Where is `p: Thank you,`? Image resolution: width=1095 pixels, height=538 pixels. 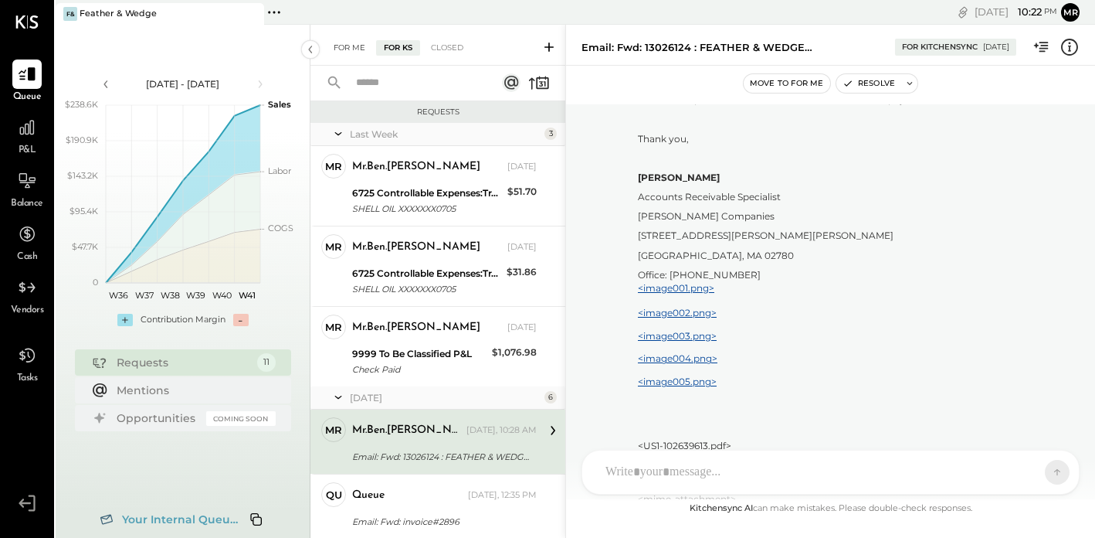
p: Thank you, is located at coordinates (849, 138).